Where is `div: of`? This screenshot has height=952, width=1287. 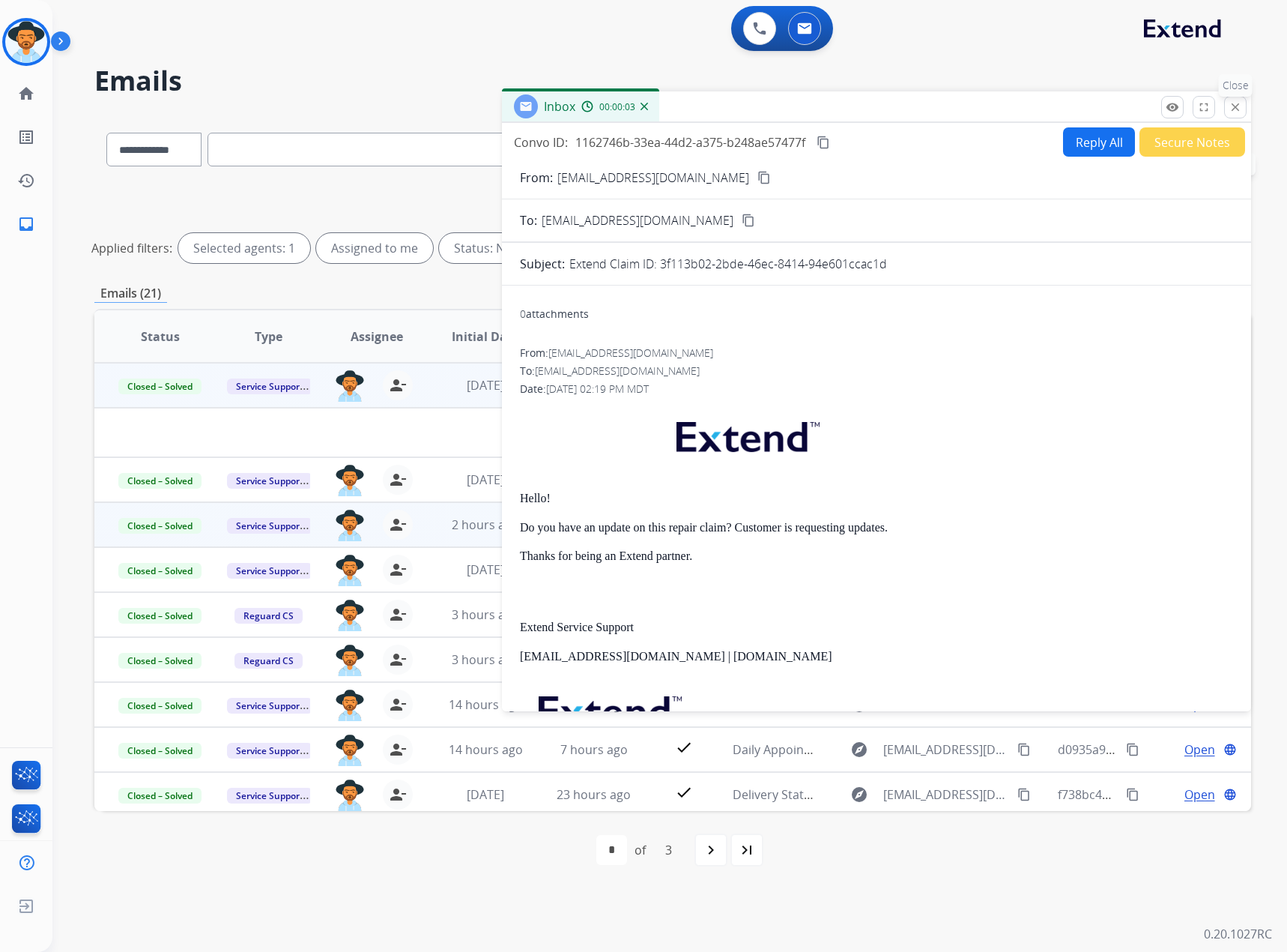 div: of is located at coordinates (640, 850).